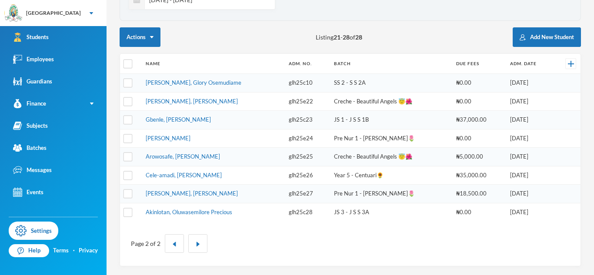  What do you see at coordinates (307, 157) in the screenshot?
I see `td: glh25e25` at bounding box center [307, 157].